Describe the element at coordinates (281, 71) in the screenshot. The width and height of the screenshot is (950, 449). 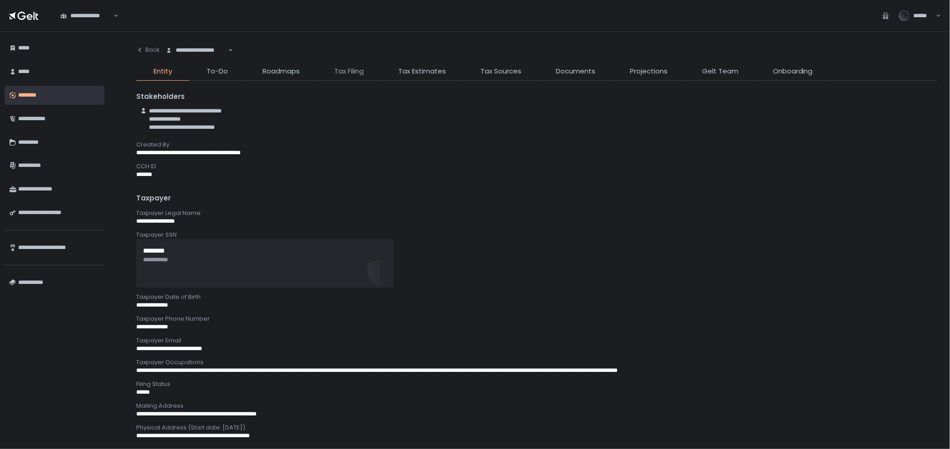
I see `span: Roadmaps` at that location.